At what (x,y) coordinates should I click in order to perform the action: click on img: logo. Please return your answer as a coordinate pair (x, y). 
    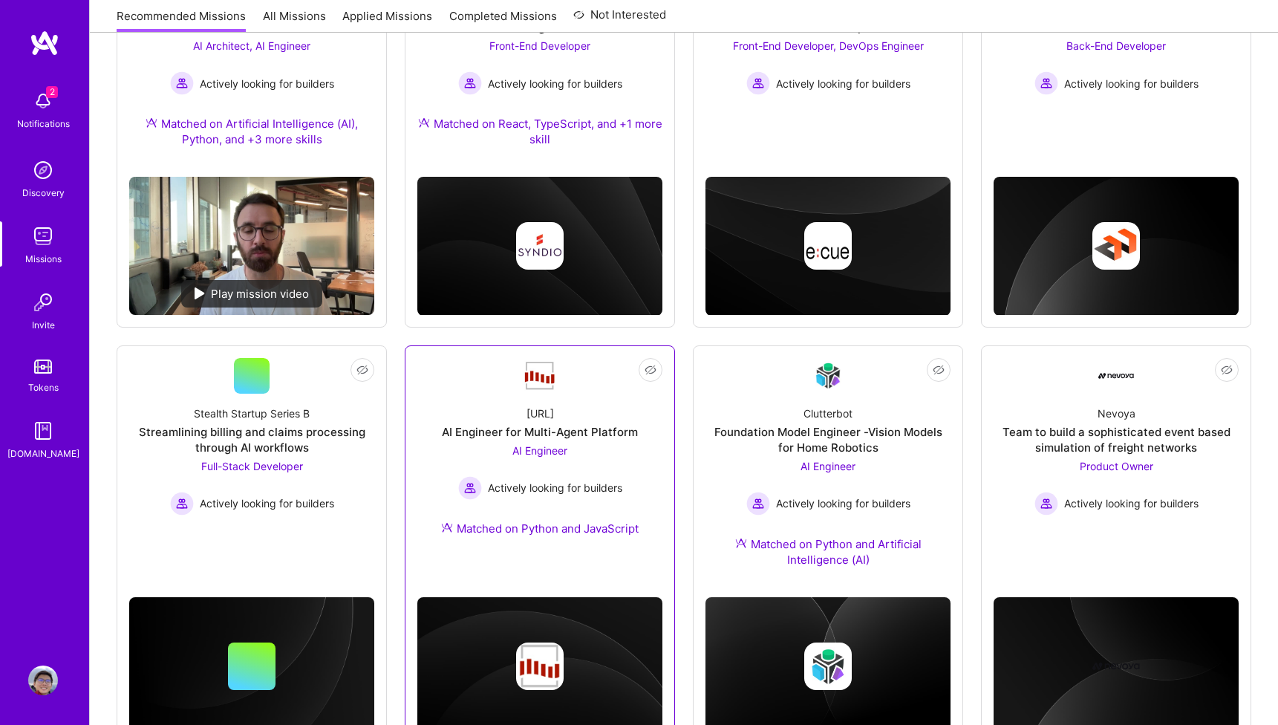
    Looking at the image, I should click on (45, 43).